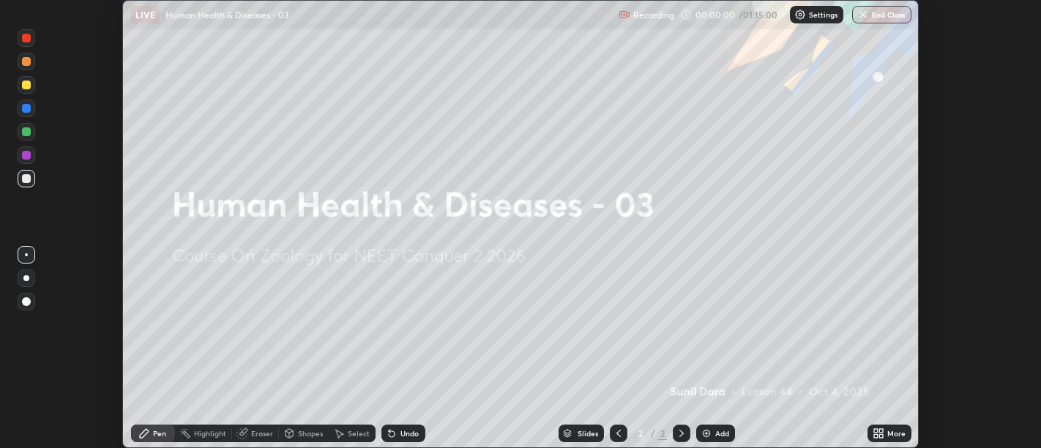  I want to click on img: end-class-cross, so click(863, 15).